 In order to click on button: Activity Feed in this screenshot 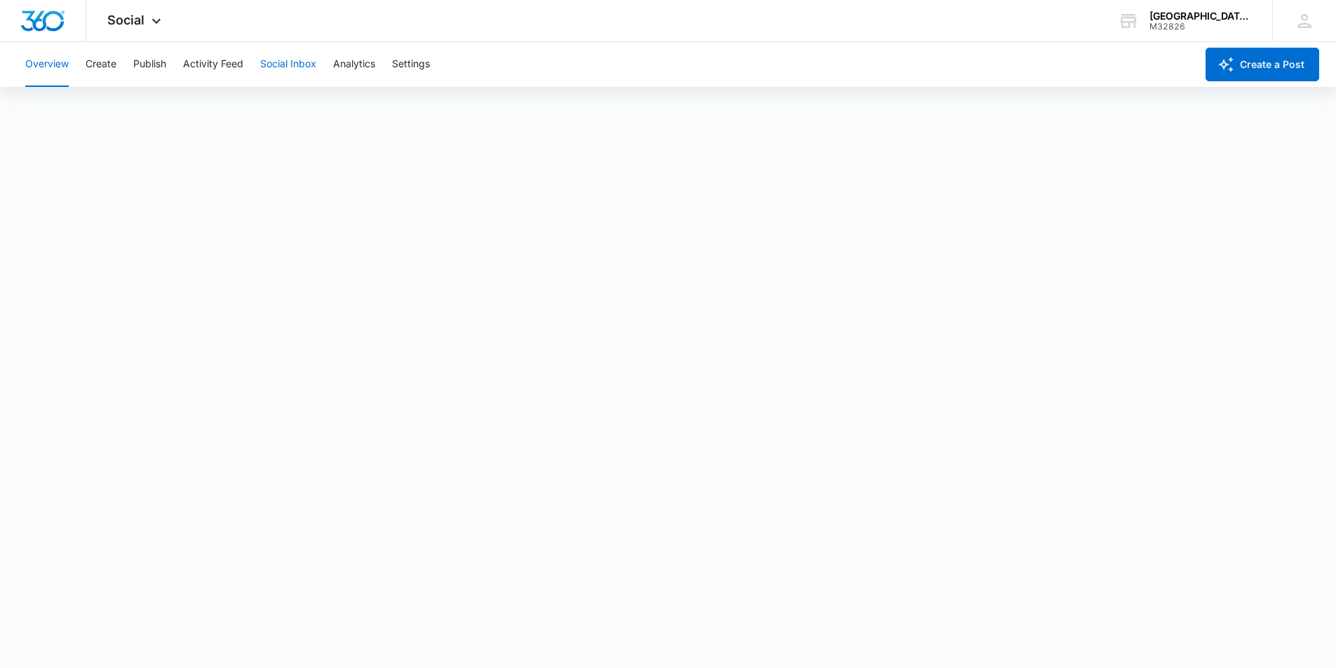, I will do `click(213, 65)`.